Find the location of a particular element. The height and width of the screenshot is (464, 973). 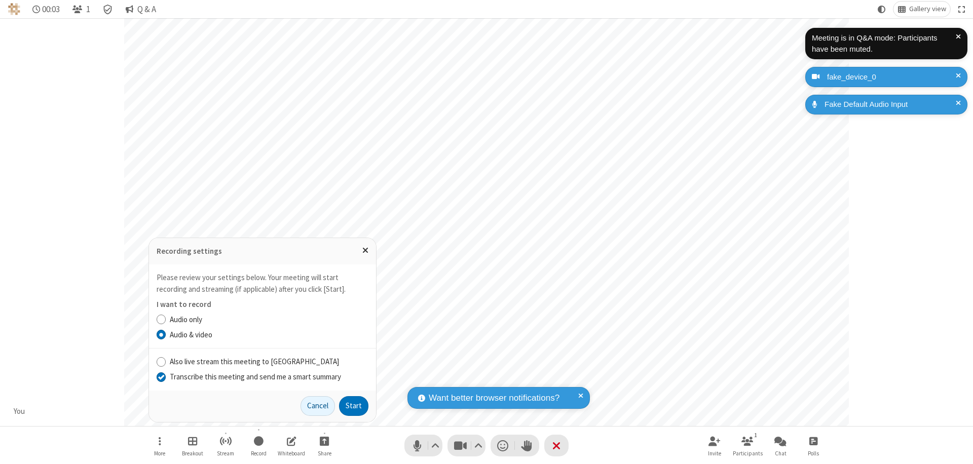

button: End or leave meeting is located at coordinates (557, 446).